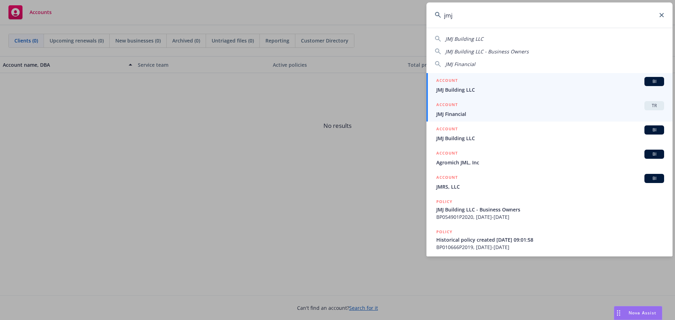  Describe the element at coordinates (619, 313) in the screenshot. I see `div: Drag to move` at that location.